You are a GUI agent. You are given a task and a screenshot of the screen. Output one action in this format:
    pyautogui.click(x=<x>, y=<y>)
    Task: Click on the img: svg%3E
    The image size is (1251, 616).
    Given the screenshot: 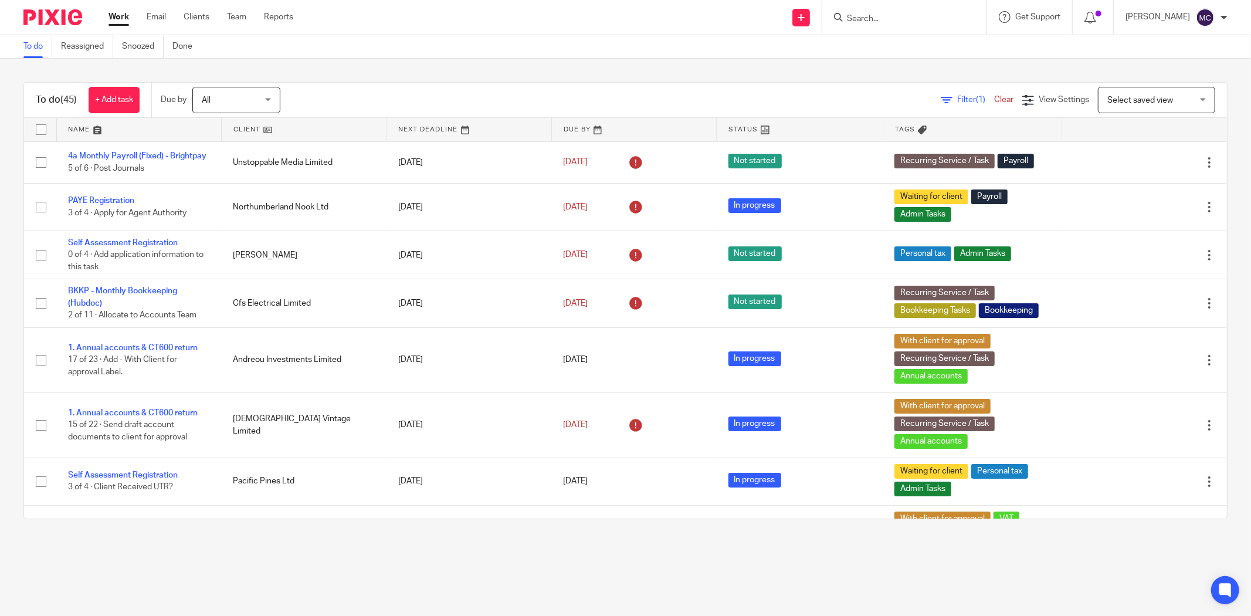 What is the action you would take?
    pyautogui.click(x=1205, y=18)
    